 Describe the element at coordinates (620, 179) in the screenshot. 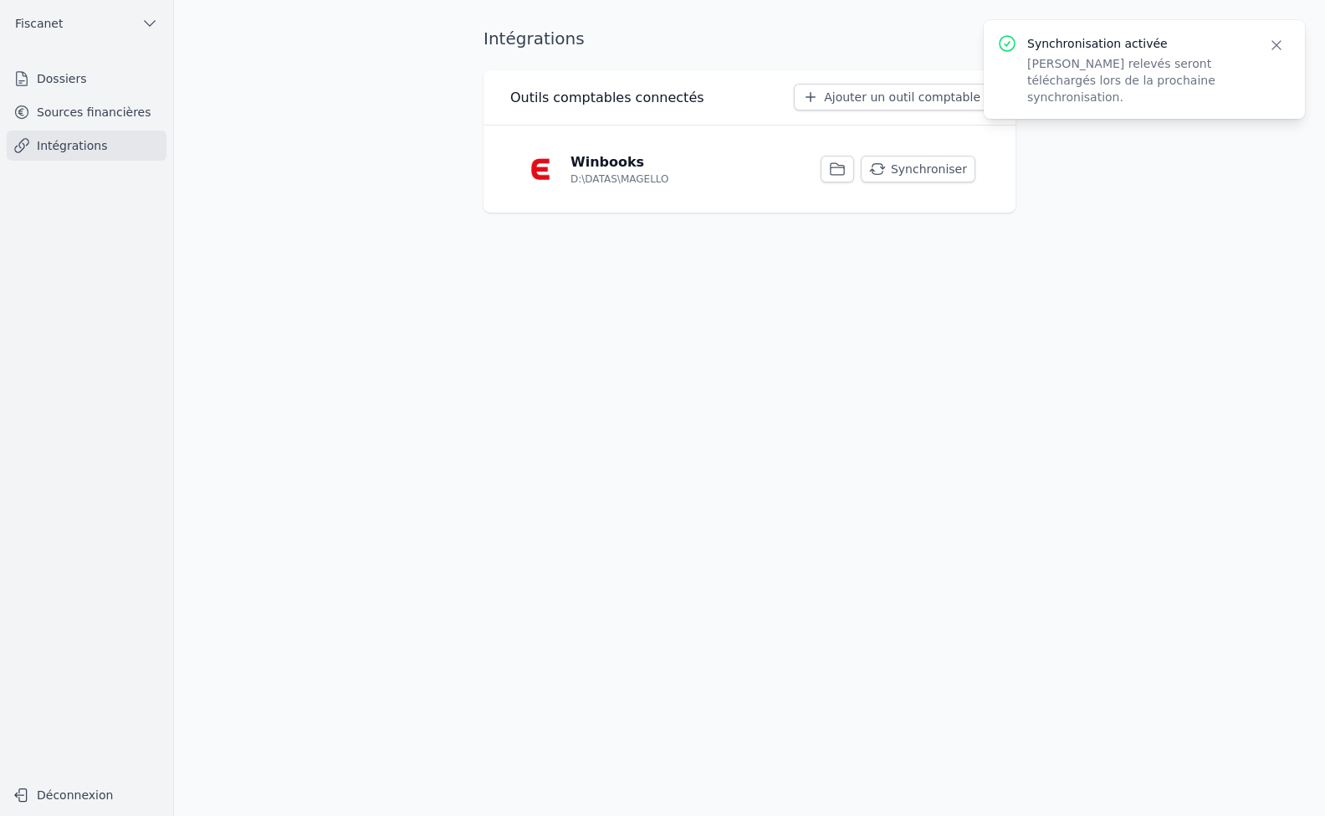

I see `p: D:\DATAS\MAGELLO` at that location.